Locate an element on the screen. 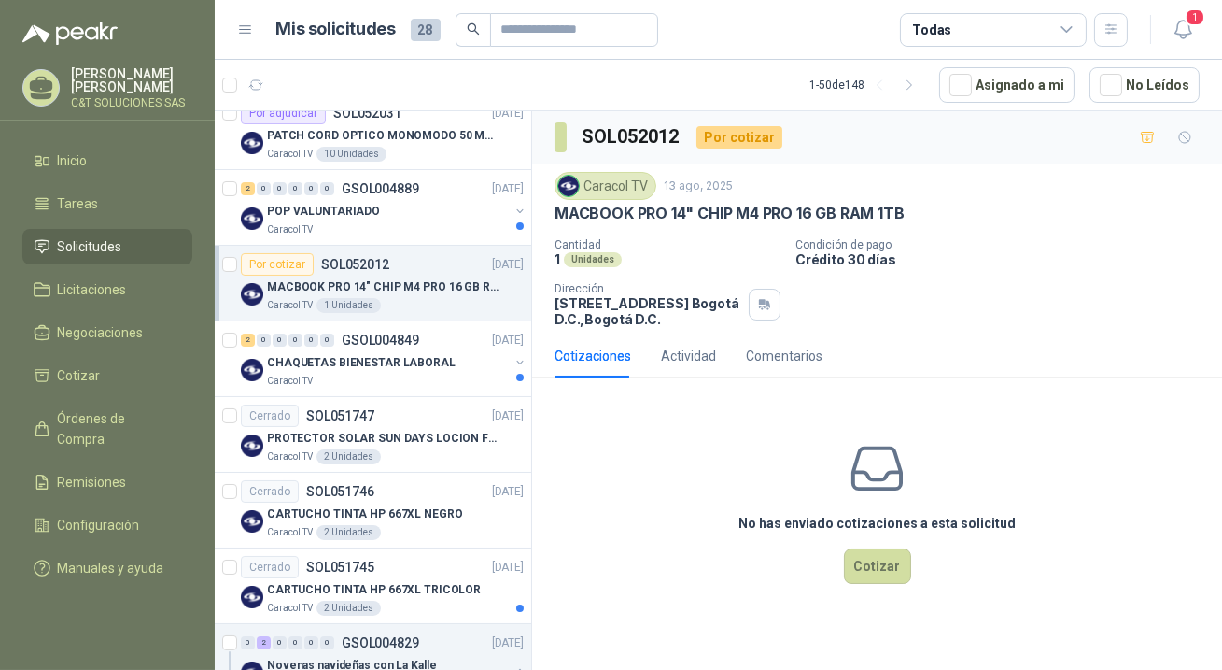 This screenshot has height=670, width=1222. span: Inicio is located at coordinates (73, 161).